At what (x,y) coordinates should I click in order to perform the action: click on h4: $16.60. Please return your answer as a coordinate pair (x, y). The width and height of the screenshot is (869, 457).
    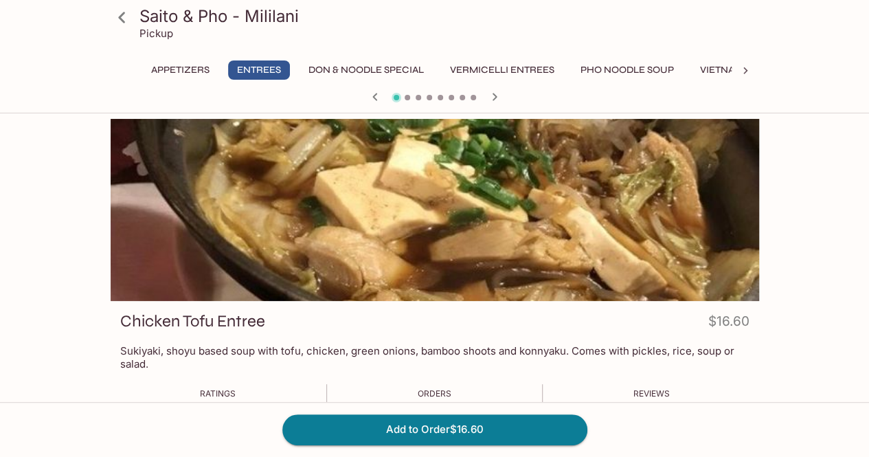
    Looking at the image, I should click on (729, 323).